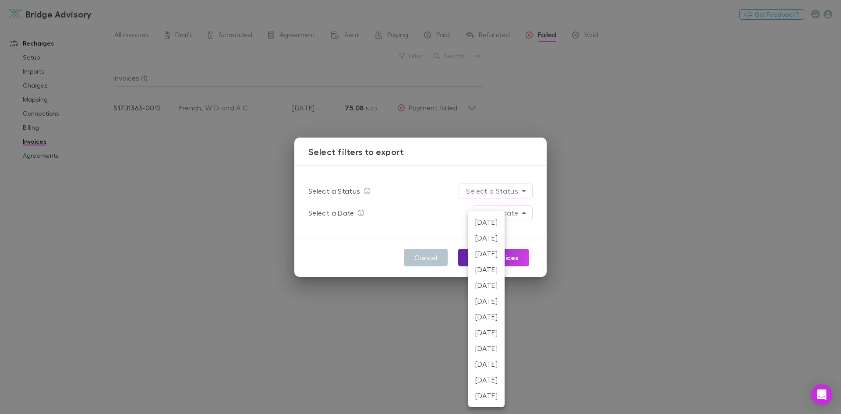 Image resolution: width=841 pixels, height=414 pixels. I want to click on div: Open Intercom Messenger, so click(821, 394).